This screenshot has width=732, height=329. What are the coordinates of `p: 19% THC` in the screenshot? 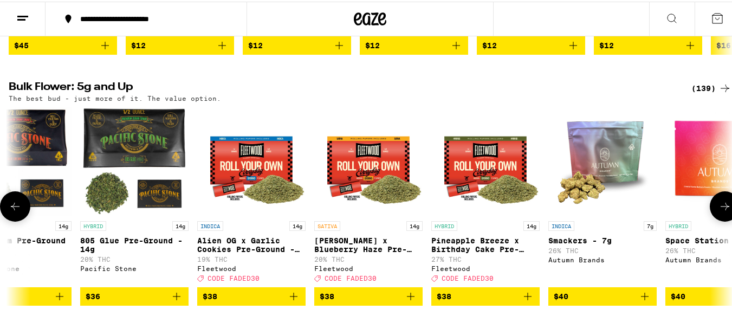 It's located at (251, 257).